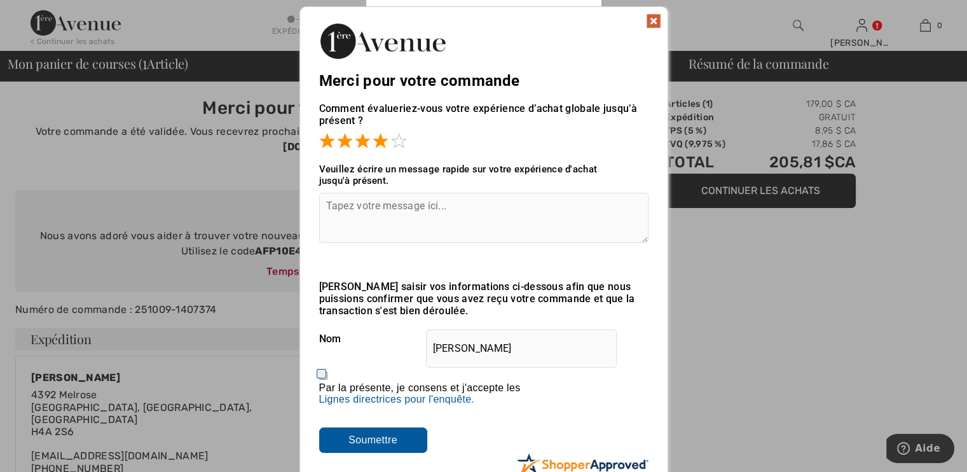 The image size is (967, 472). I want to click on a: Lignes directrices pour l'enquête., so click(397, 399).